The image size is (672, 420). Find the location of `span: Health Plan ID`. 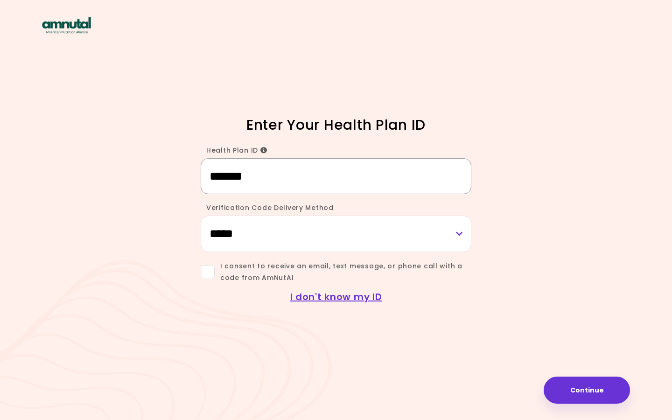

span: Health Plan ID is located at coordinates (237, 150).